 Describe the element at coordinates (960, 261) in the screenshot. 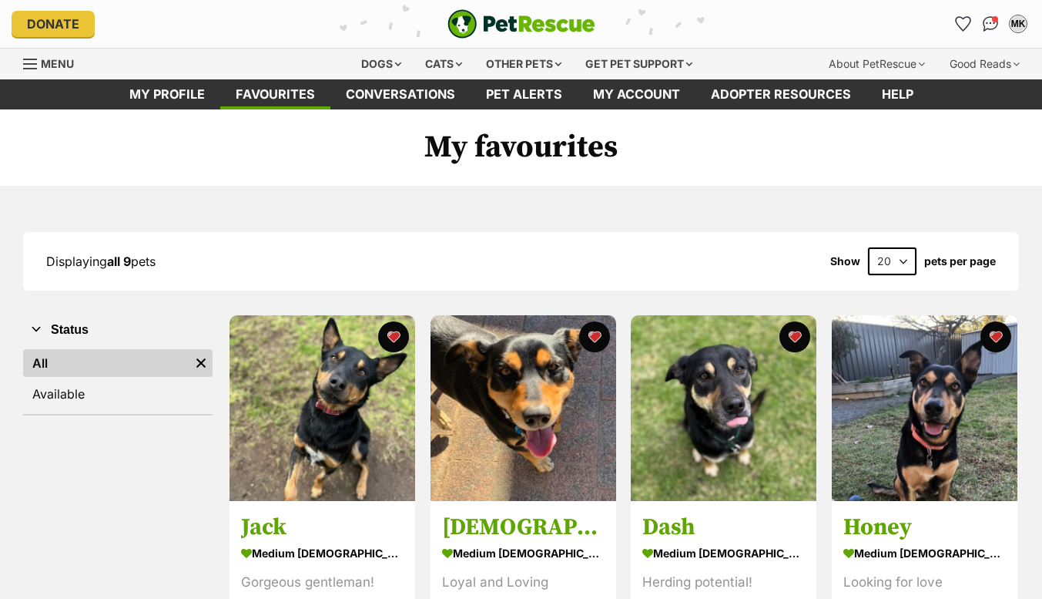

I see `label: pets per page` at that location.